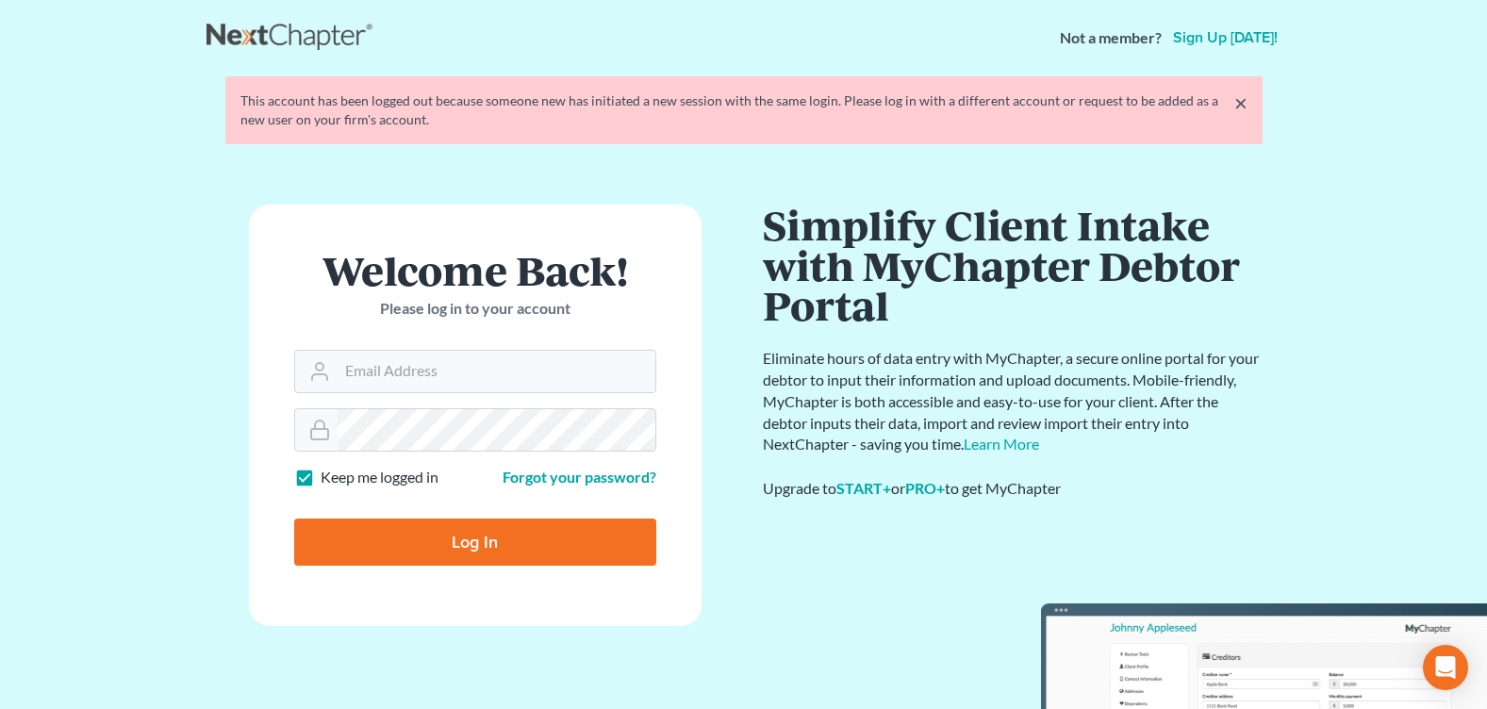  I want to click on input: Log In, so click(475, 542).